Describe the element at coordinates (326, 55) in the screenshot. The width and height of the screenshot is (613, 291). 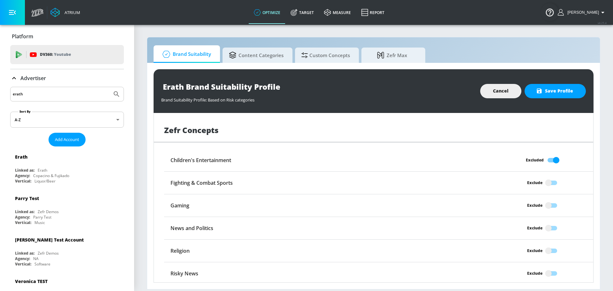
I see `span: Custom Concepts` at that location.